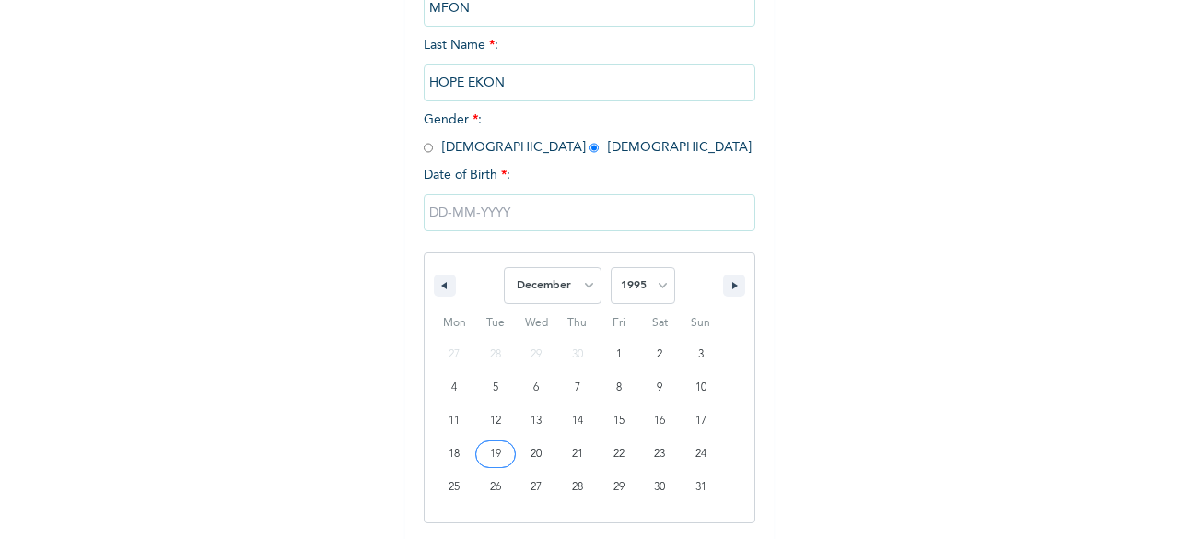 Image resolution: width=1179 pixels, height=539 pixels. I want to click on button: 17, so click(700, 421).